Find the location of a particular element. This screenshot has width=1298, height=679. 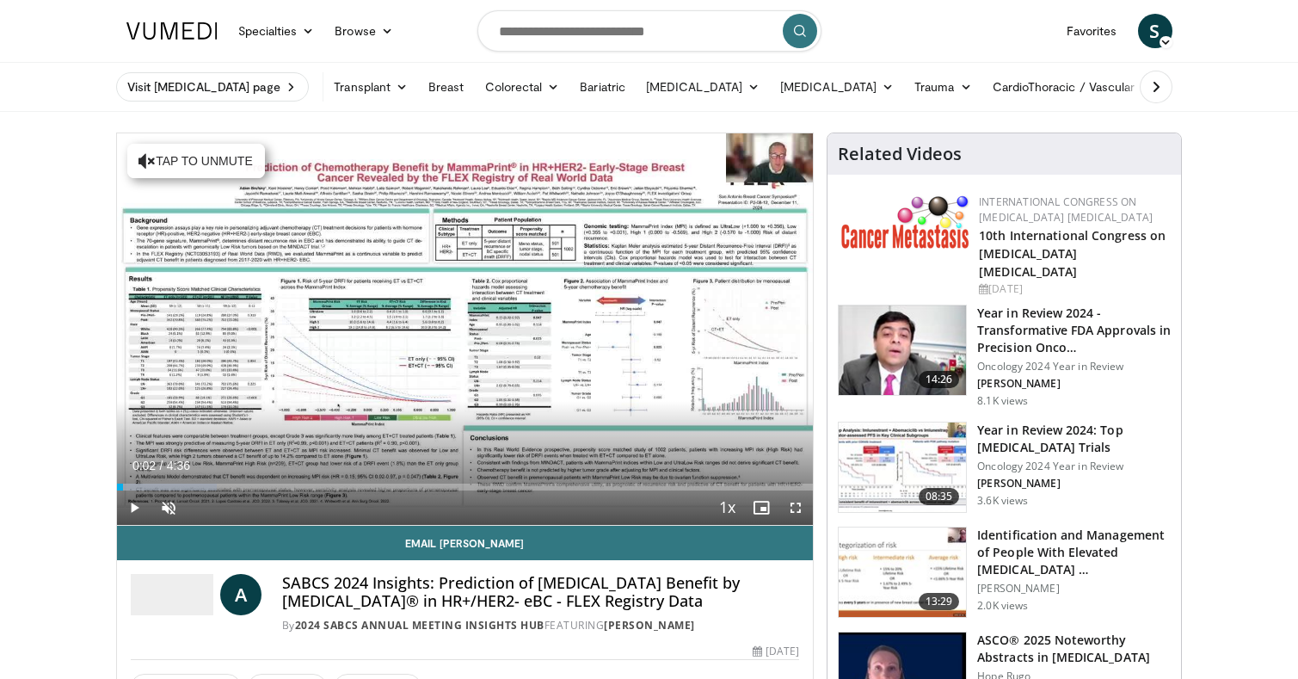

a: A is located at coordinates (241, 595).